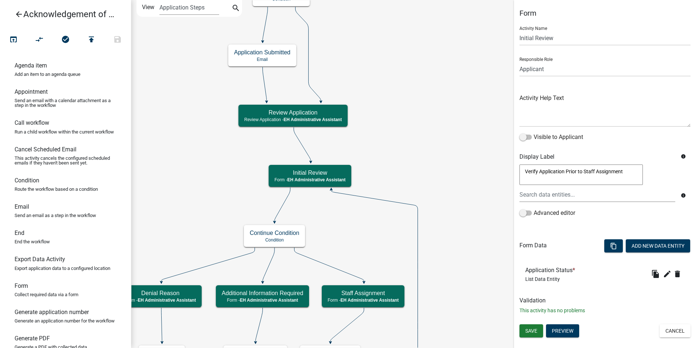 Image resolution: width=696 pixels, height=348 pixels. Describe the element at coordinates (64, 320) in the screenshot. I see `p: Generate an application number for the workflow` at that location.